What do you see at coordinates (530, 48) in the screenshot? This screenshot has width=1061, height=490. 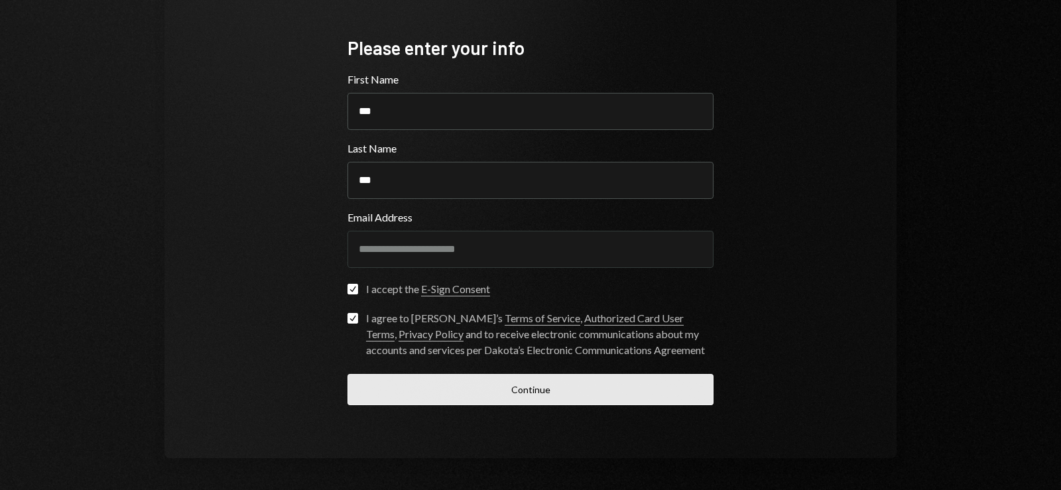 I see `div: Please enter your info` at bounding box center [530, 48].